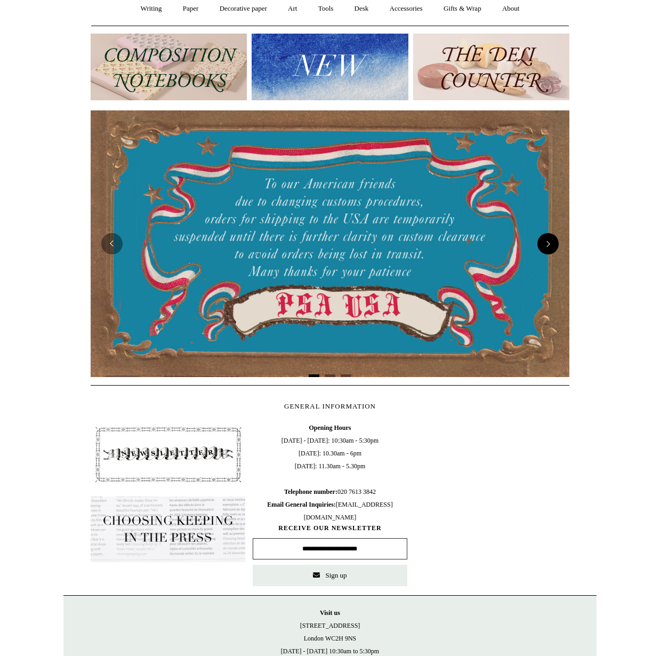 This screenshot has height=656, width=660. I want to click on a: The Deli Counter, so click(491, 67).